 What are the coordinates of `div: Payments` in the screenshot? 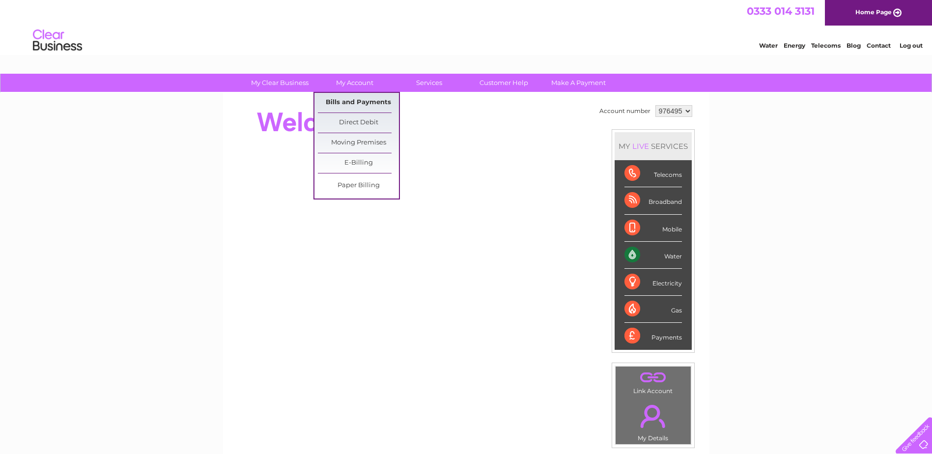 It's located at (653, 336).